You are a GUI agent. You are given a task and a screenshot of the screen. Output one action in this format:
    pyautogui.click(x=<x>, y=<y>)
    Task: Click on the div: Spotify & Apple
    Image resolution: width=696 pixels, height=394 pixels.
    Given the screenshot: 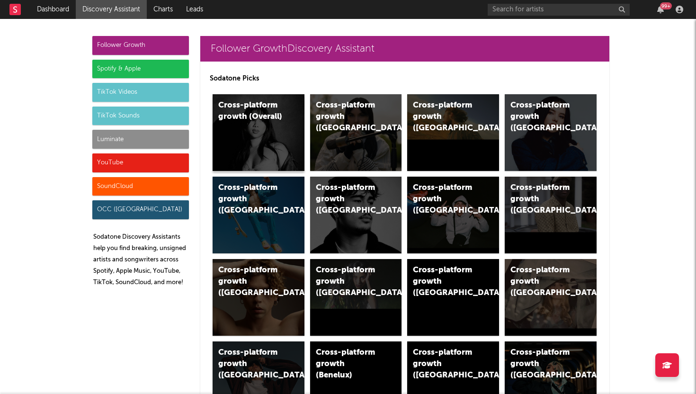 What is the action you would take?
    pyautogui.click(x=141, y=69)
    